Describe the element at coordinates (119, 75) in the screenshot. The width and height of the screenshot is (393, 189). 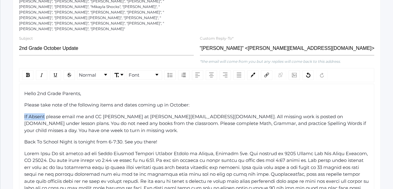
I see `div: rdw-font-size-control` at that location.